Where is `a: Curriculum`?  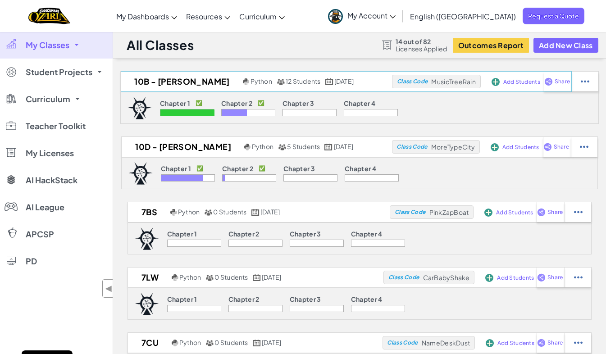
a: Curriculum is located at coordinates (262, 16).